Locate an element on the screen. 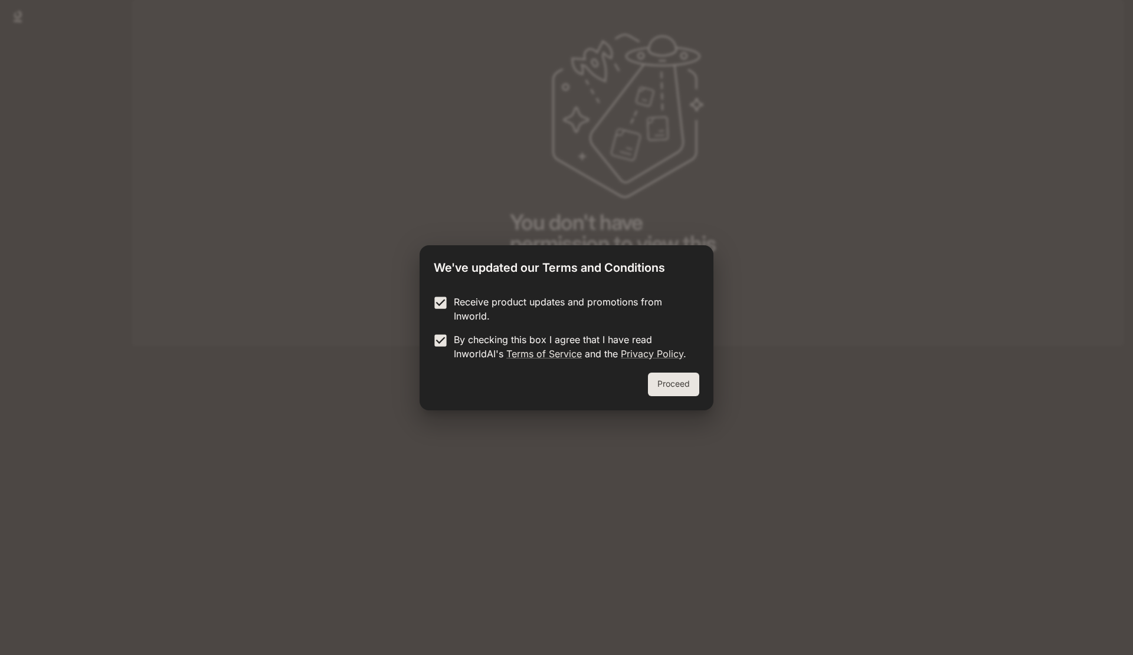 The image size is (1133, 655). button: Proceed is located at coordinates (673, 385).